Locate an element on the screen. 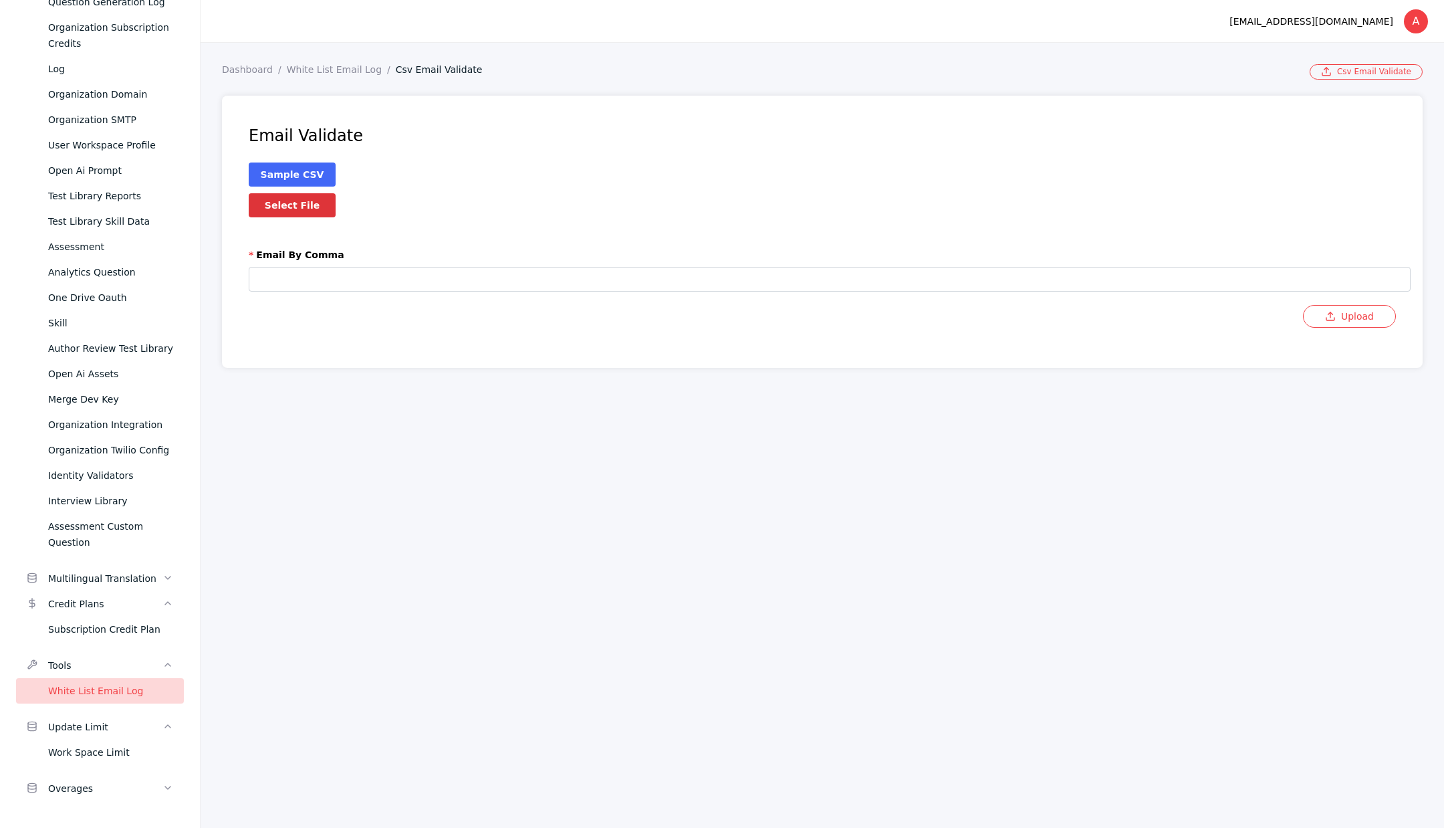 This screenshot has width=1444, height=828. div: Update Limit is located at coordinates (105, 727).